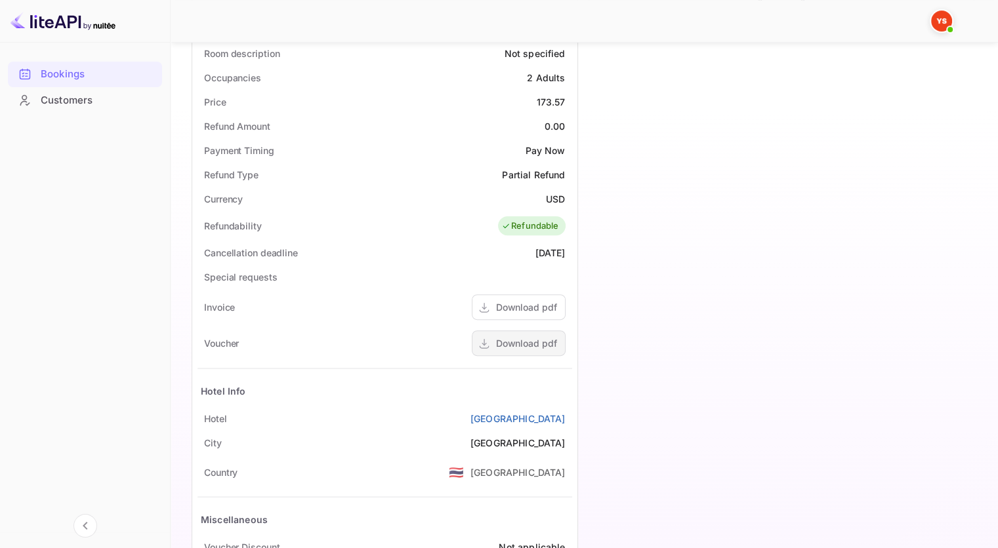  What do you see at coordinates (234, 519) in the screenshot?
I see `div: Miscellaneous` at bounding box center [234, 519].